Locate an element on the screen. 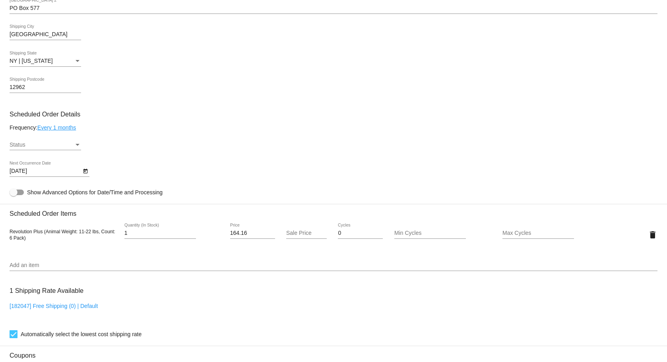 Image resolution: width=667 pixels, height=362 pixels. span: Automatically select the lowest cost shipping rate is located at coordinates (81, 334).